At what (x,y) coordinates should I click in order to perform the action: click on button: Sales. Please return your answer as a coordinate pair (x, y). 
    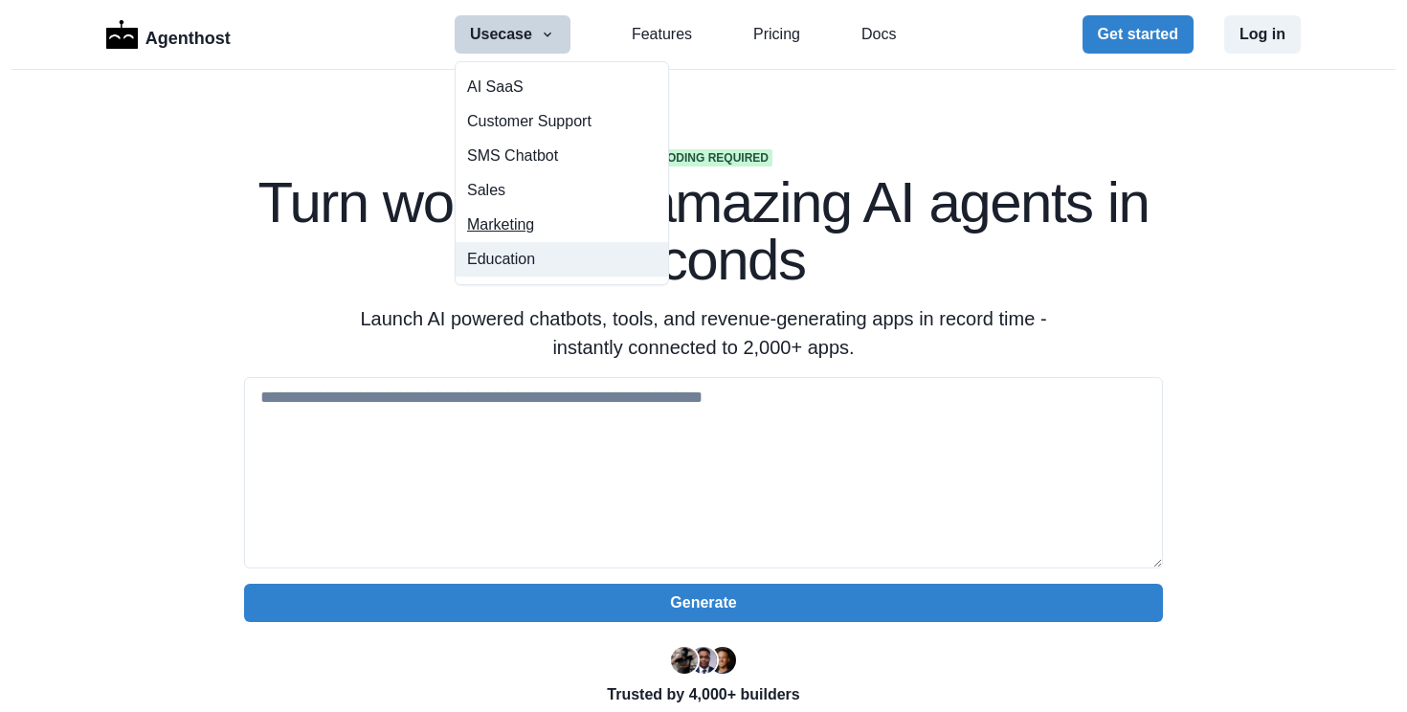
    Looking at the image, I should click on (562, 191).